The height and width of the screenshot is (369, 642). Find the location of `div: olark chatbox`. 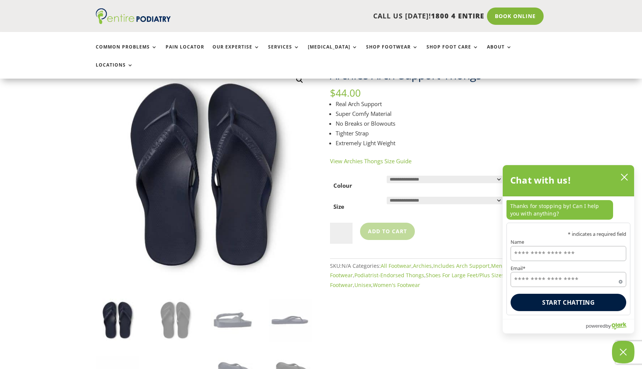

div: olark chatbox is located at coordinates (569, 249).